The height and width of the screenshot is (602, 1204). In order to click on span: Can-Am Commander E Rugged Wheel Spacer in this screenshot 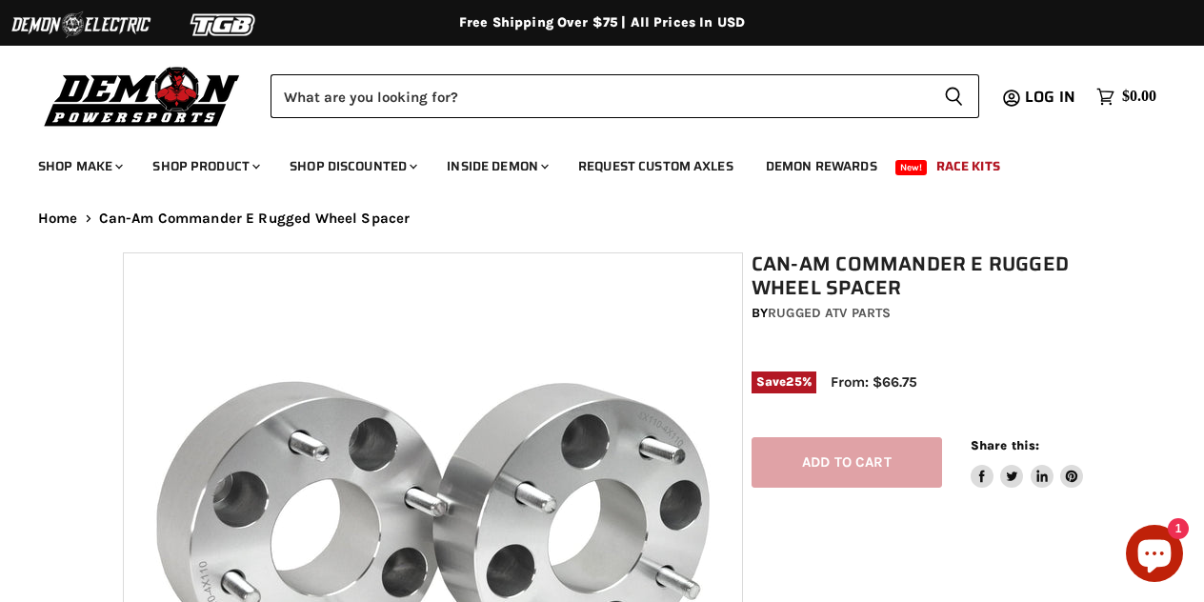, I will do `click(254, 218)`.